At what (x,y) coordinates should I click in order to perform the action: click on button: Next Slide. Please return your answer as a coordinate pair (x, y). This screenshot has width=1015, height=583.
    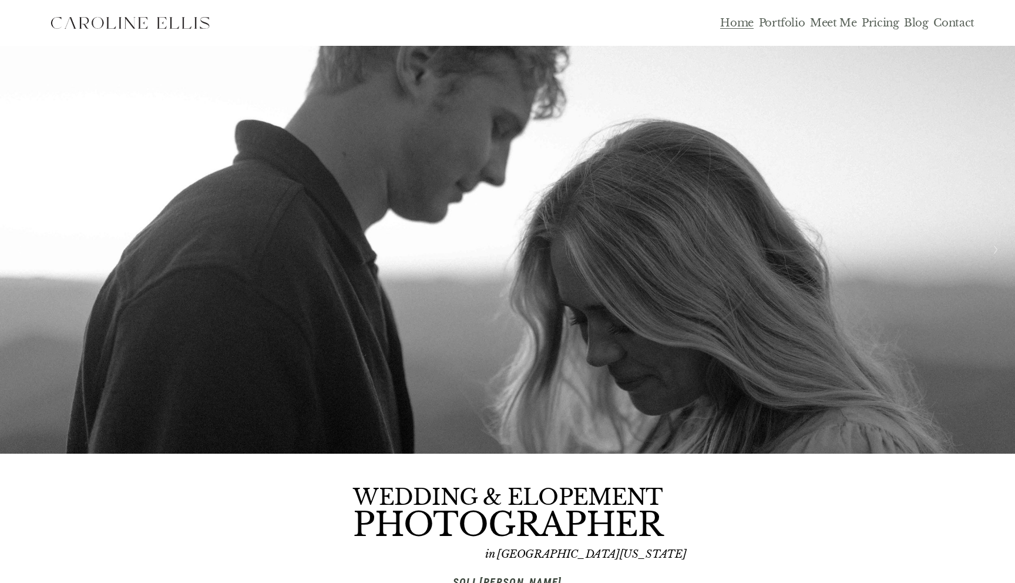
    Looking at the image, I should click on (995, 250).